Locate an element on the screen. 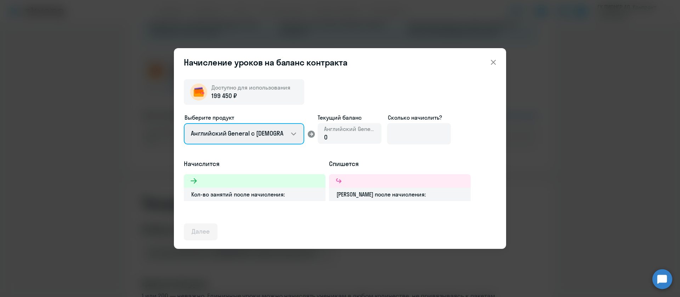 The width and height of the screenshot is (680, 297). span: Английский General is located at coordinates (350, 129).